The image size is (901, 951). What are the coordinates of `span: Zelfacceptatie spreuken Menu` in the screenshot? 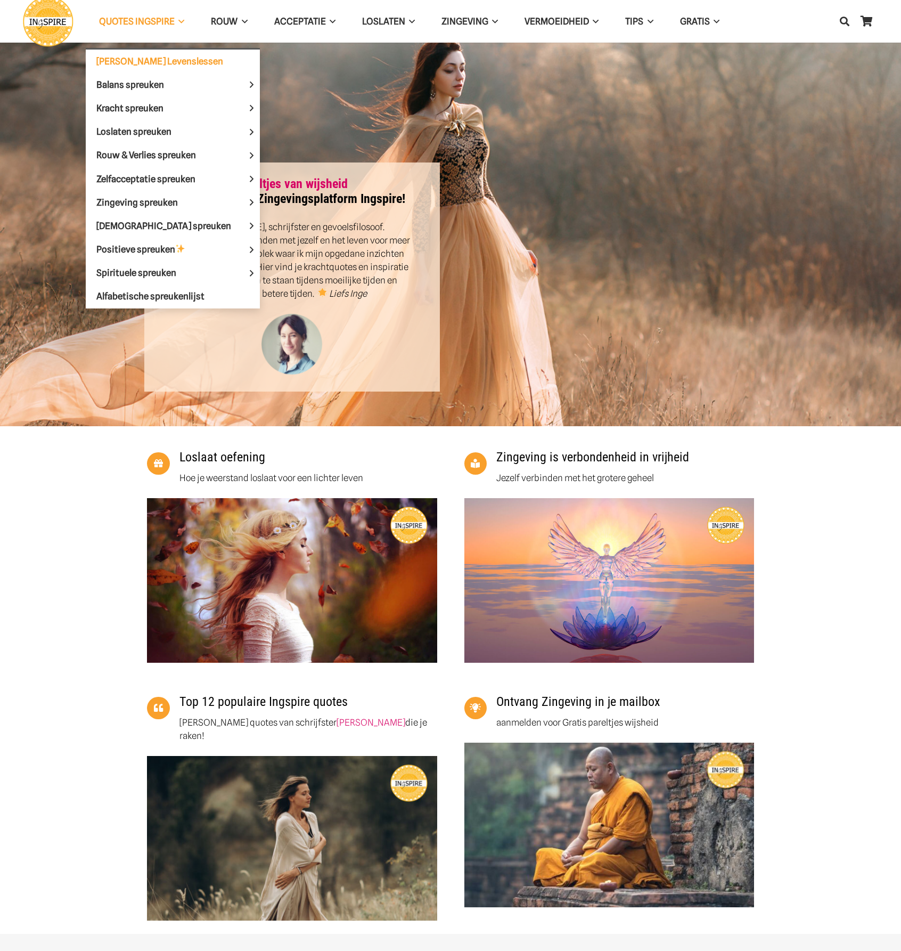 It's located at (251, 178).